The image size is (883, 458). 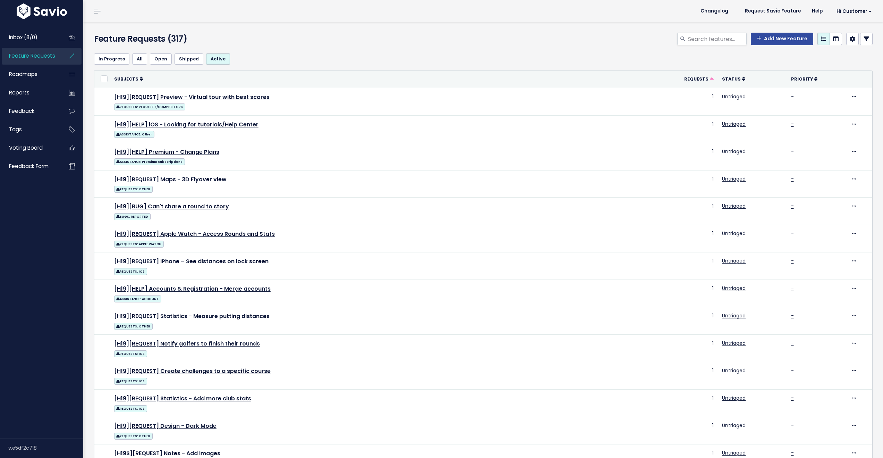 I want to click on span: Subjects, so click(x=126, y=79).